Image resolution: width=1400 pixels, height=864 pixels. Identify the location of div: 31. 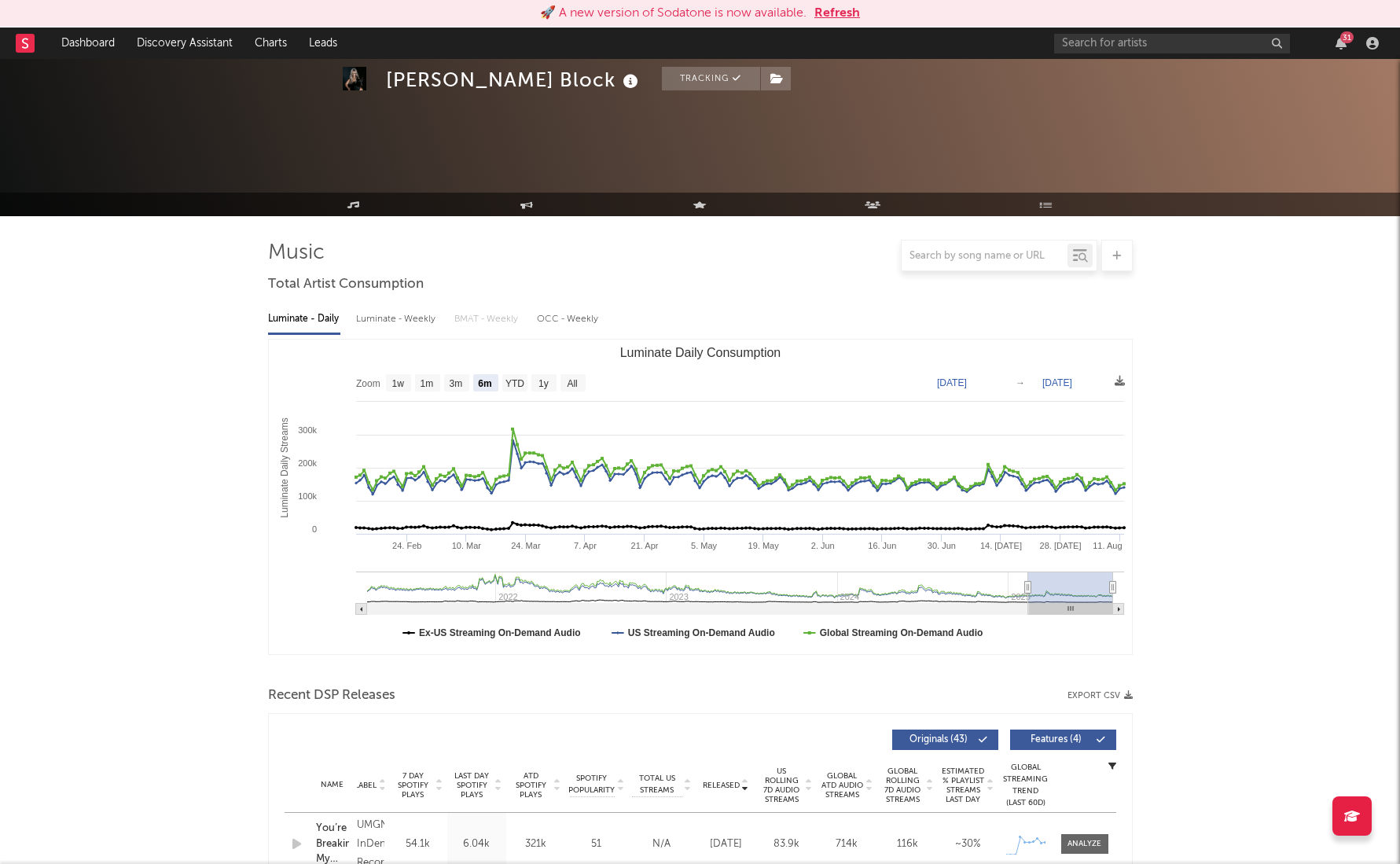
(1346, 37).